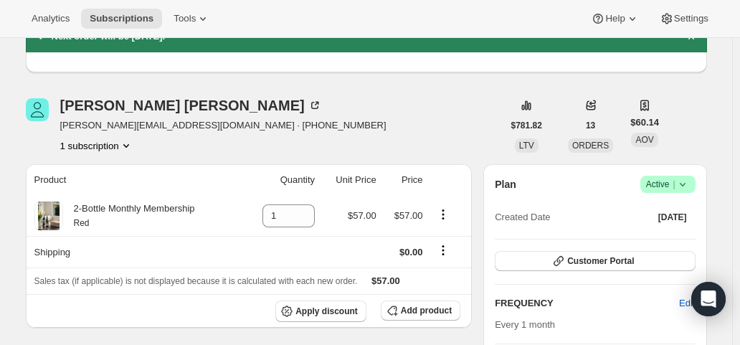 The width and height of the screenshot is (740, 345). I want to click on span: Analytics, so click(50, 19).